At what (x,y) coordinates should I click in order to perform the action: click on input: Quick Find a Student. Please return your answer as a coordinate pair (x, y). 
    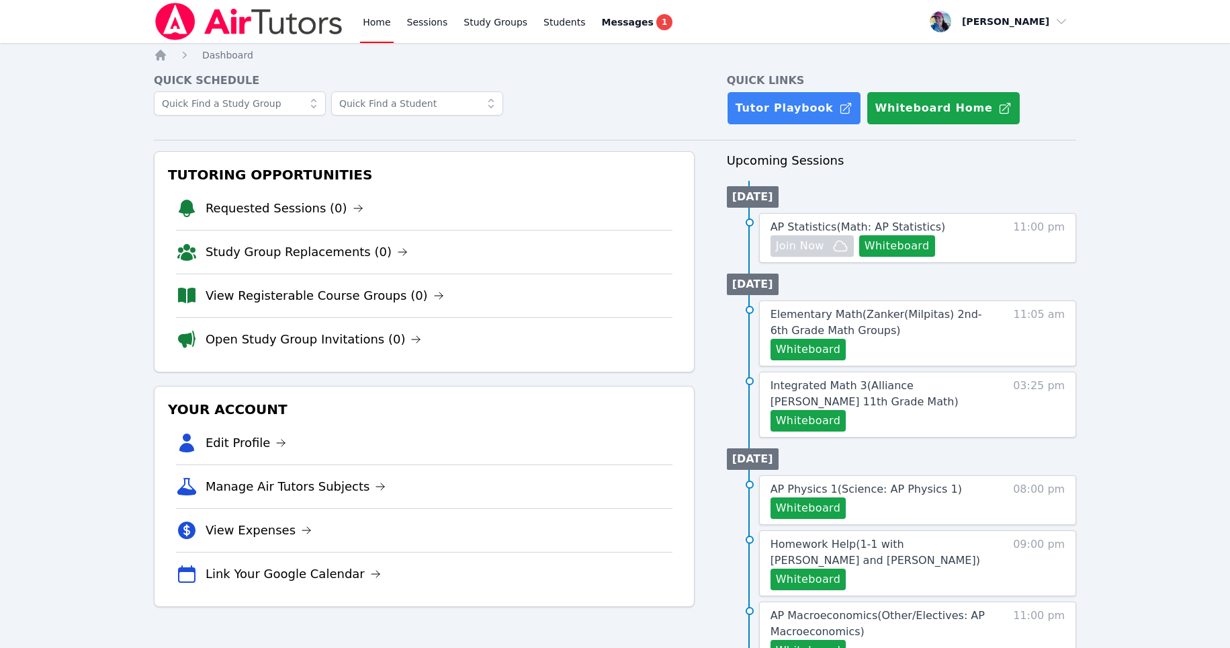
    Looking at the image, I should click on (417, 103).